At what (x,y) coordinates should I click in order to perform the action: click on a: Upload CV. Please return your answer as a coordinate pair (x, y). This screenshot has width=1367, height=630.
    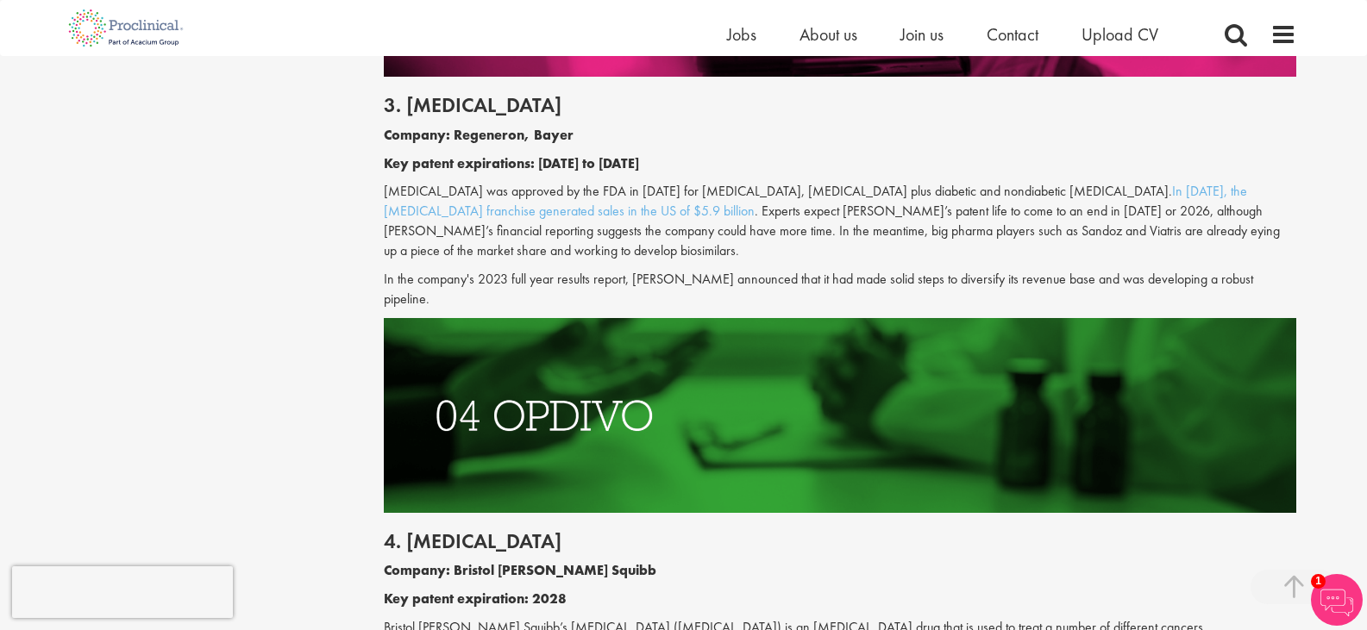
    Looking at the image, I should click on (1119, 34).